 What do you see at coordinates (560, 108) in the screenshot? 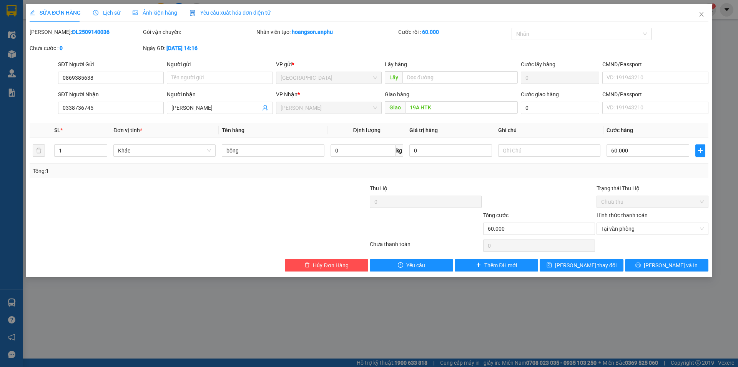
I see `input: Cước giao hàng` at bounding box center [560, 108].